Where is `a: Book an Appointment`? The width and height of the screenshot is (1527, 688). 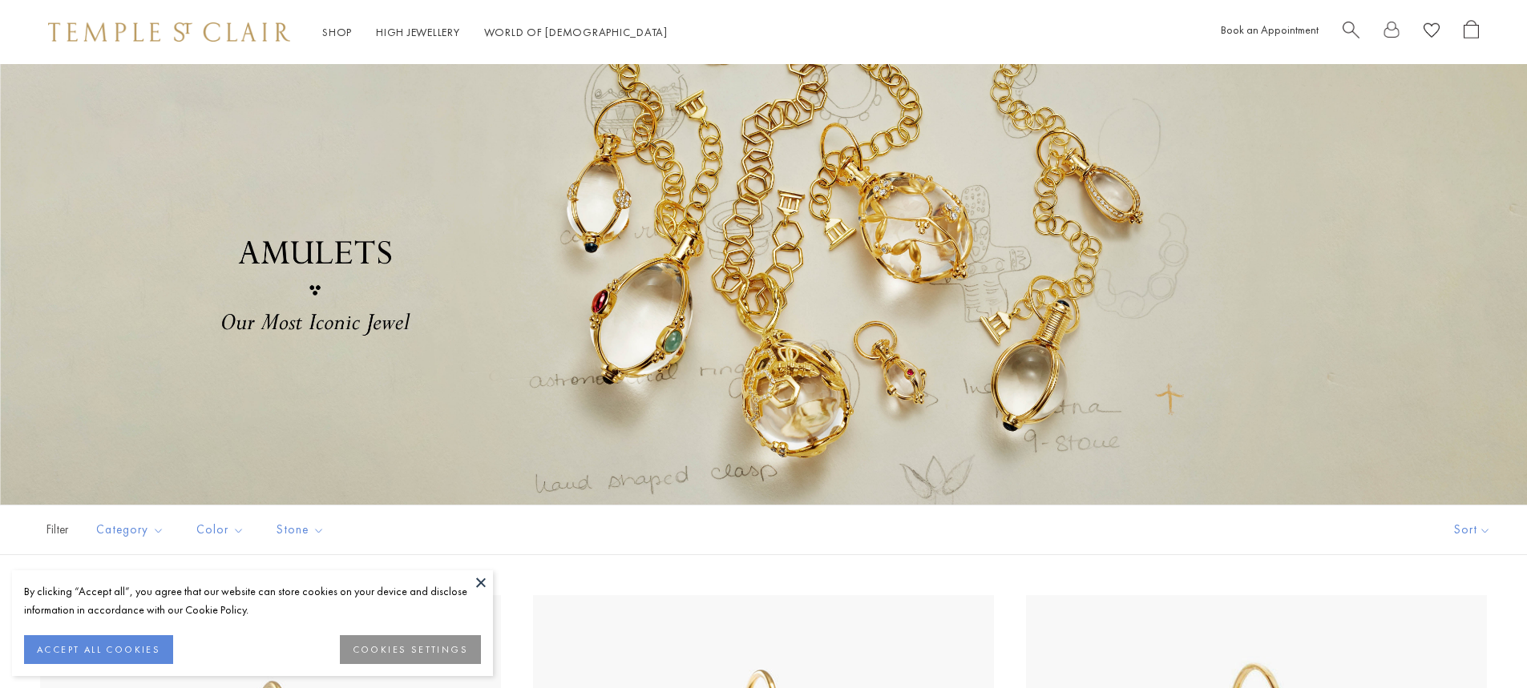
a: Book an Appointment is located at coordinates (1269, 30).